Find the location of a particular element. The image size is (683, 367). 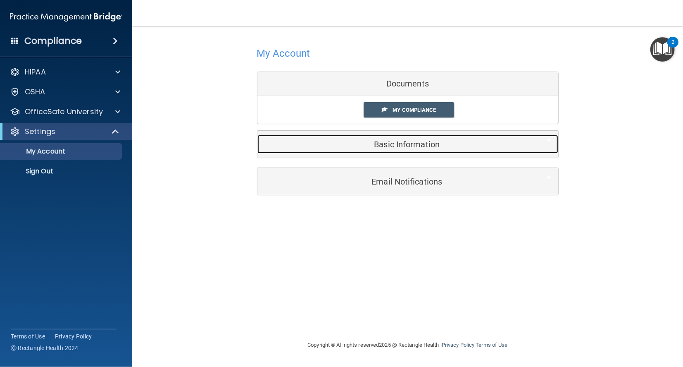

p: Settings is located at coordinates (40, 131).